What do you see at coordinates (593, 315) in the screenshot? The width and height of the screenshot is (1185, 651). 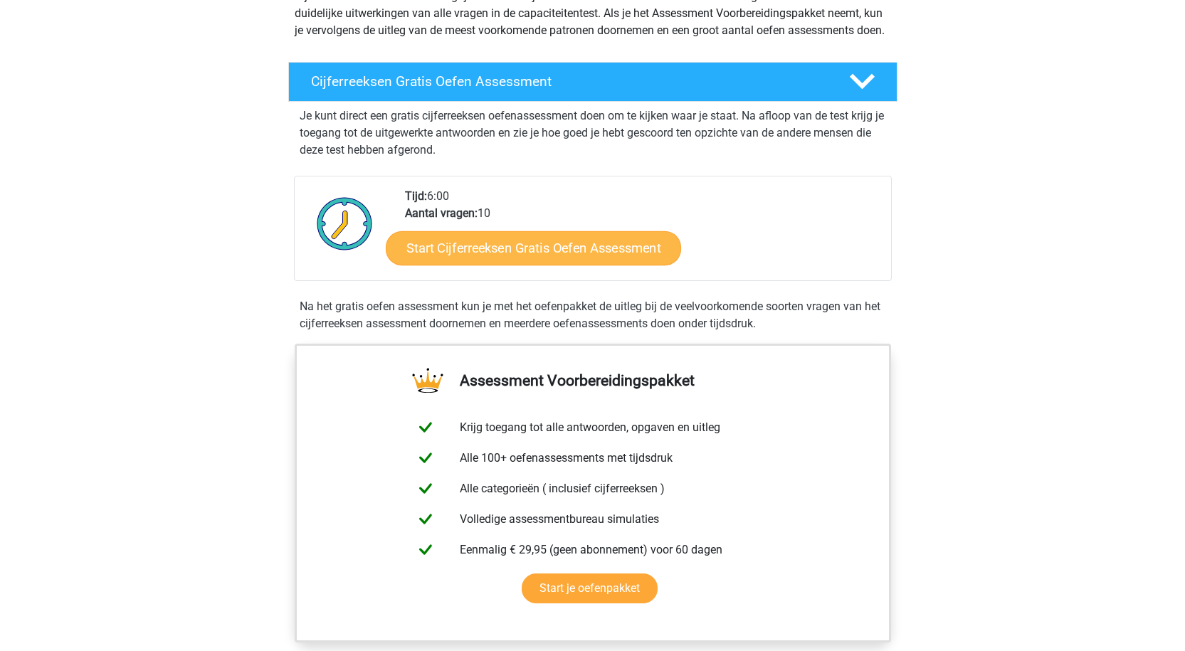 I see `div: Na het gratis oefen assessment kun je met het oefenpakket de uitleg bij de veelvoorkomende soorte...` at bounding box center [593, 315].